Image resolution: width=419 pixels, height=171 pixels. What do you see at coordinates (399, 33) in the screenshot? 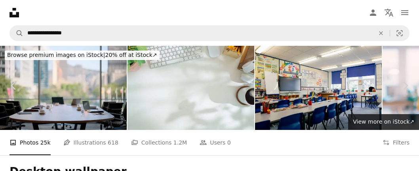
I see `button: Visual search` at bounding box center [399, 33].